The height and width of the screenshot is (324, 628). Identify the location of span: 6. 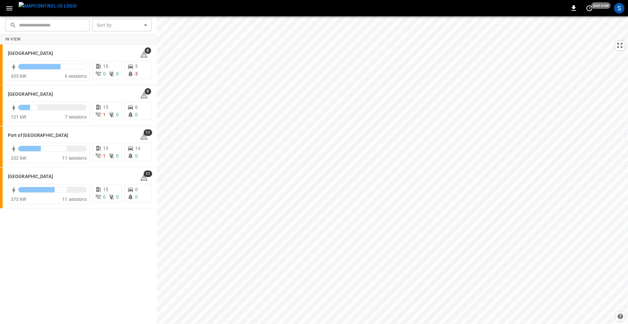
(136, 107).